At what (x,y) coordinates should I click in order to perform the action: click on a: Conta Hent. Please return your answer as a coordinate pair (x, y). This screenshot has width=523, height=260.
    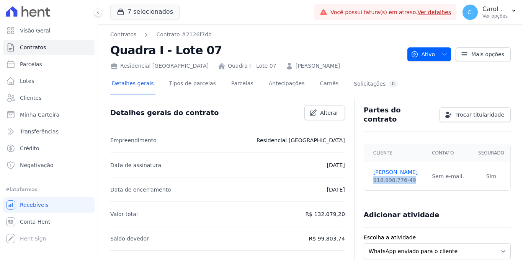
    Looking at the image, I should click on (49, 222).